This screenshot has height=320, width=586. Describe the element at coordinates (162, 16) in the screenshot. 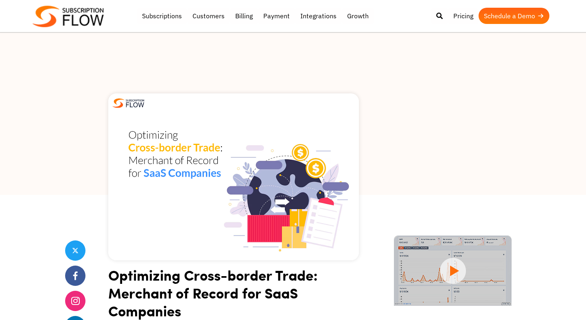

I see `a: Subscriptions` at that location.